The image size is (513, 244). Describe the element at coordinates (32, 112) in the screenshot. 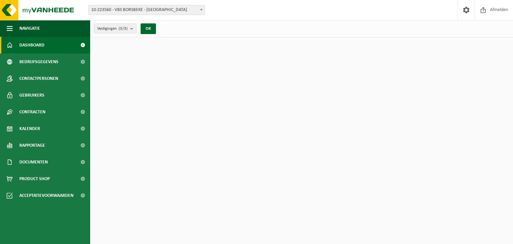

I see `span: Contracten` at that location.